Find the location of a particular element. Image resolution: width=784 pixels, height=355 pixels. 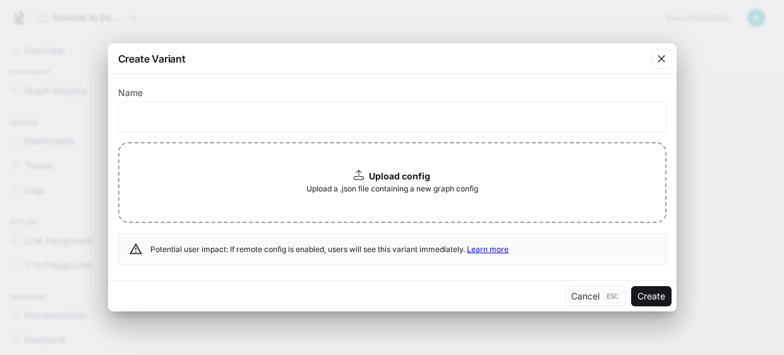

p: Esc is located at coordinates (612, 296).